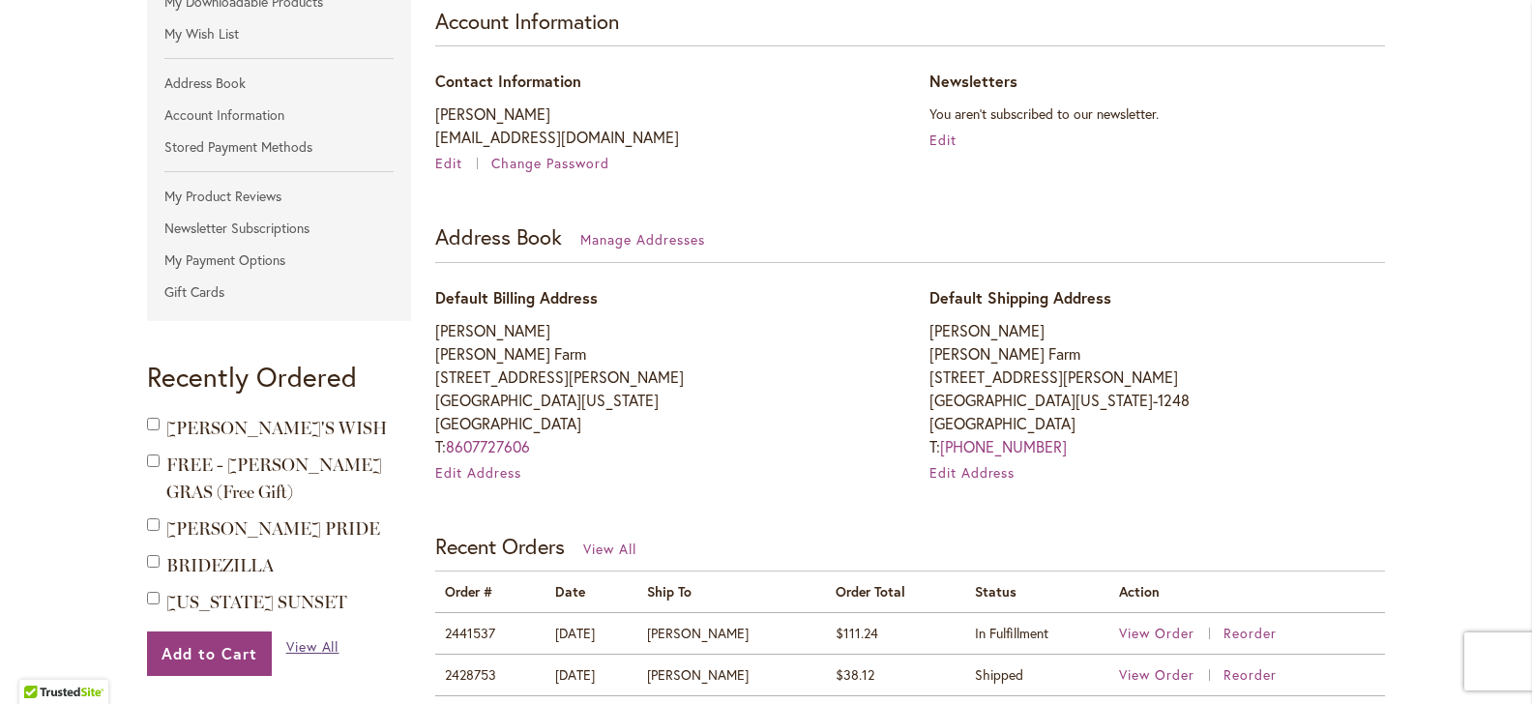 Image resolution: width=1532 pixels, height=704 pixels. I want to click on a: Change Password, so click(550, 162).